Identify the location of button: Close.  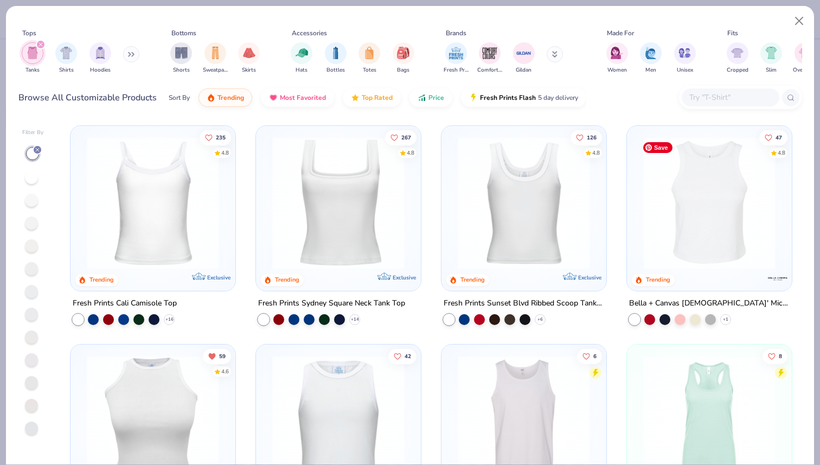
(799, 21).